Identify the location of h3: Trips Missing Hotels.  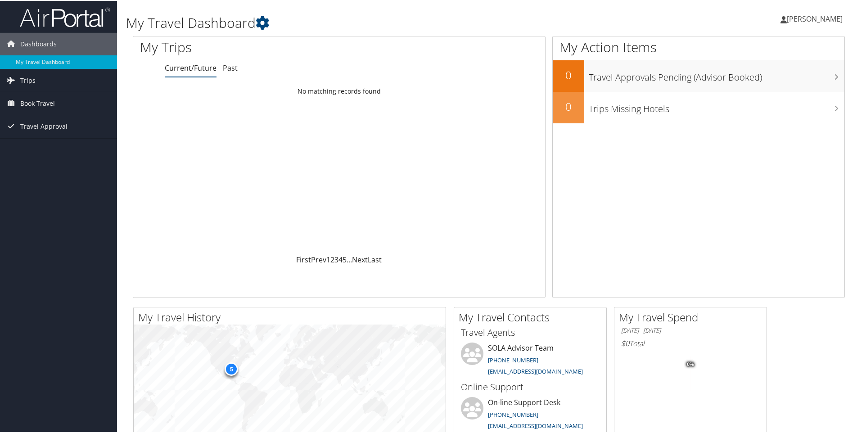
(717, 106).